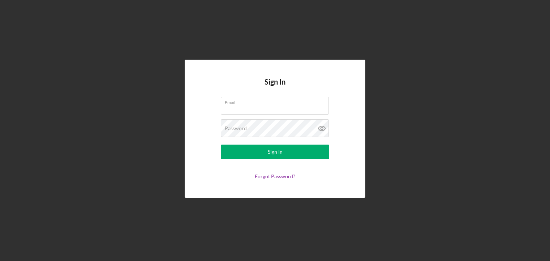  What do you see at coordinates (275, 87) in the screenshot?
I see `h4: Sign In` at bounding box center [275, 87].